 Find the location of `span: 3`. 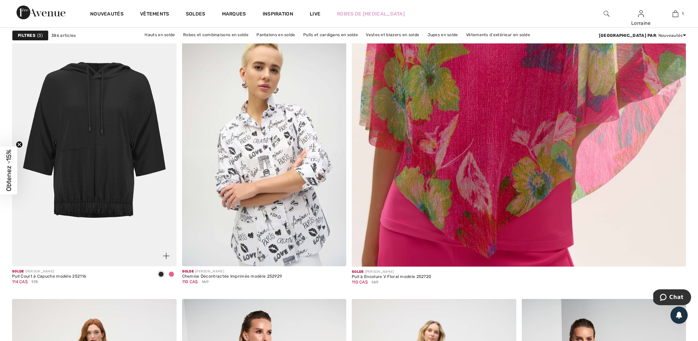

span: 3 is located at coordinates (40, 35).